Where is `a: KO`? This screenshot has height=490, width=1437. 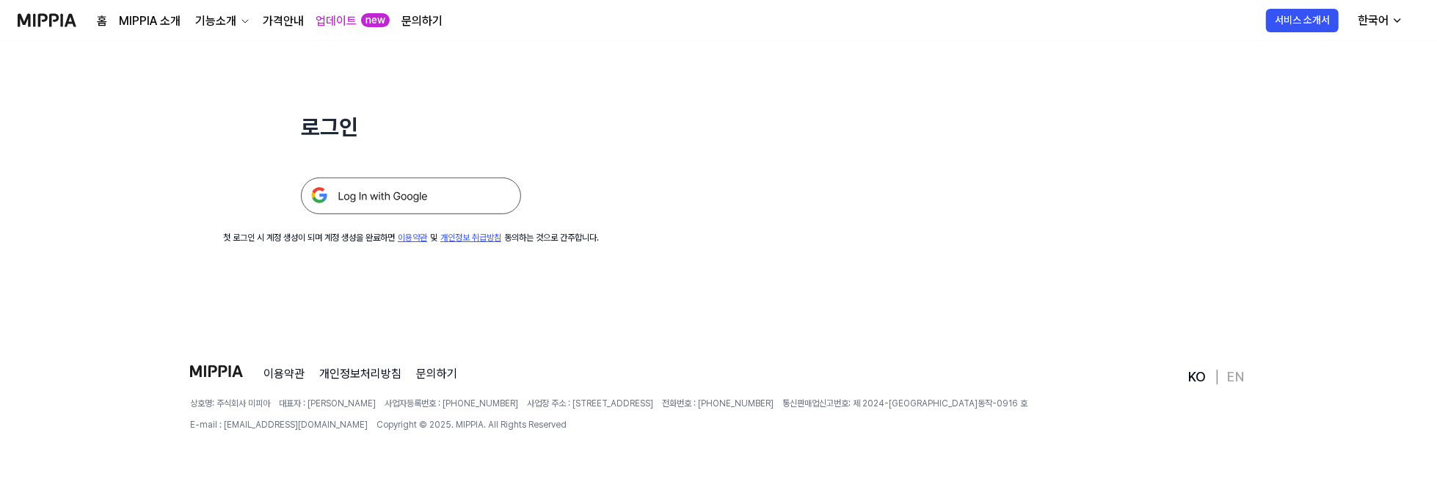 a: KO is located at coordinates (1197, 377).